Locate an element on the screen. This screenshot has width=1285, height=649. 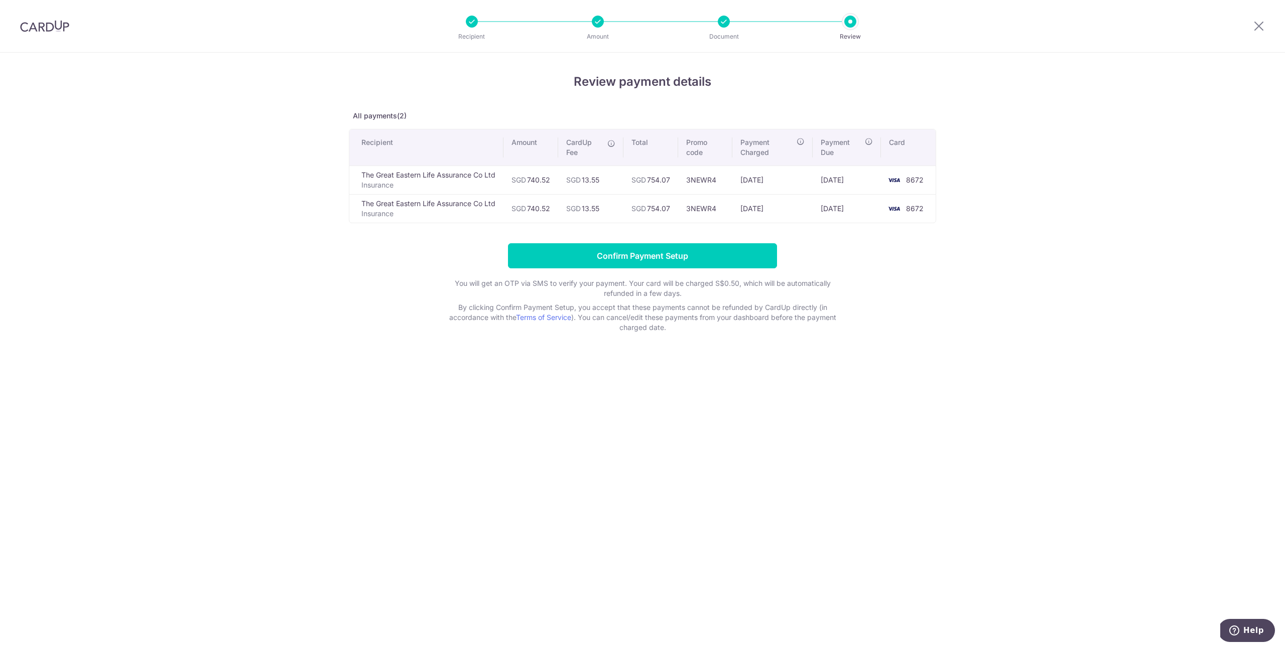
span: CardUp Fee is located at coordinates (584, 148).